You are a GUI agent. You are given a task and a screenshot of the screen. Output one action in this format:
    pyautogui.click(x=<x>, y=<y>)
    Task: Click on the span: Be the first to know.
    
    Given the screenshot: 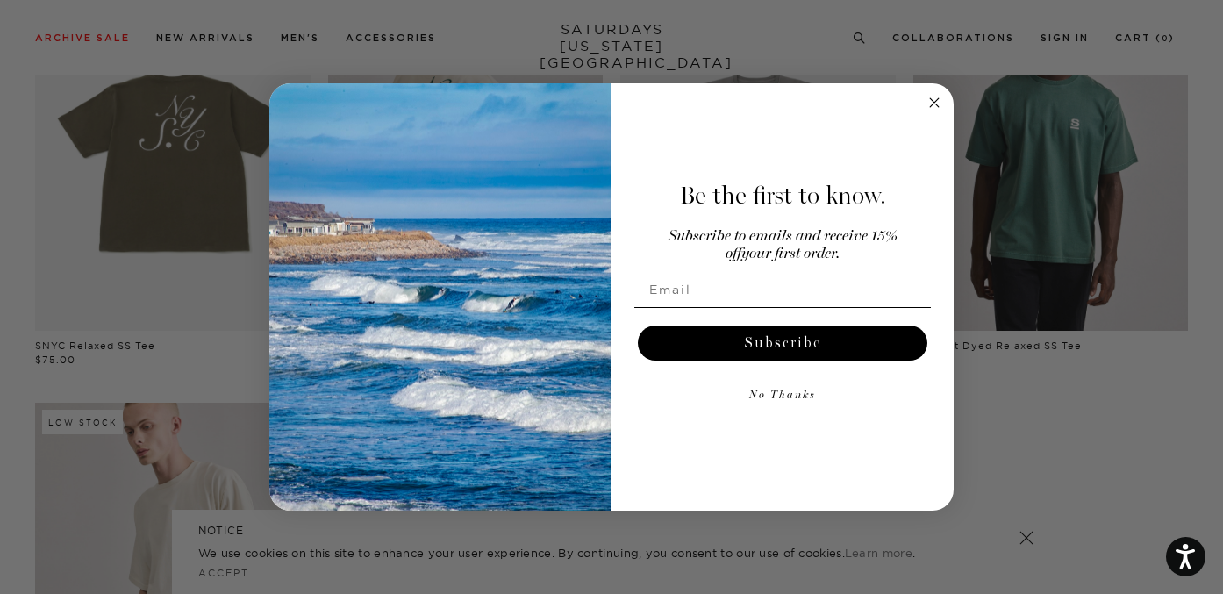 What is the action you would take?
    pyautogui.click(x=782, y=196)
    